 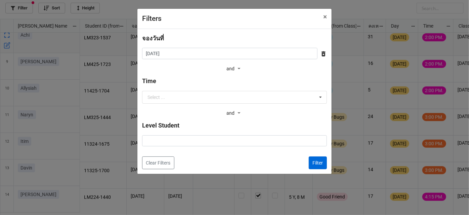 I want to click on div: Select ..., so click(x=156, y=97).